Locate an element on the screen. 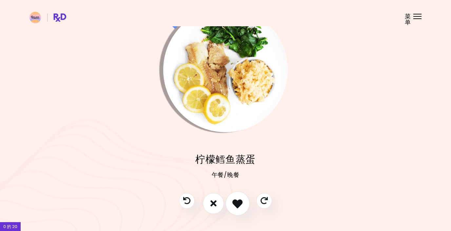  button: 之前的食谱 is located at coordinates (187, 200).